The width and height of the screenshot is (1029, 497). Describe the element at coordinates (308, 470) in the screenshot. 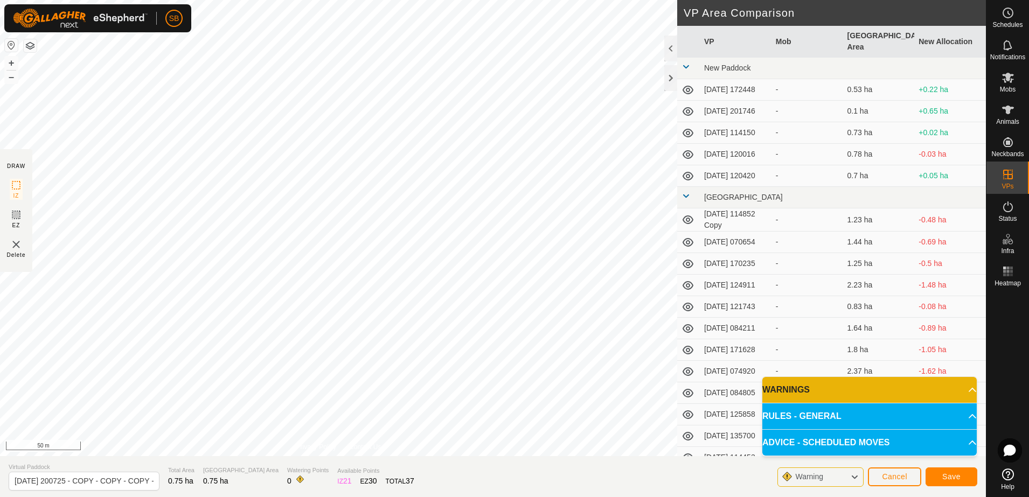

I see `span: Watering Points` at that location.